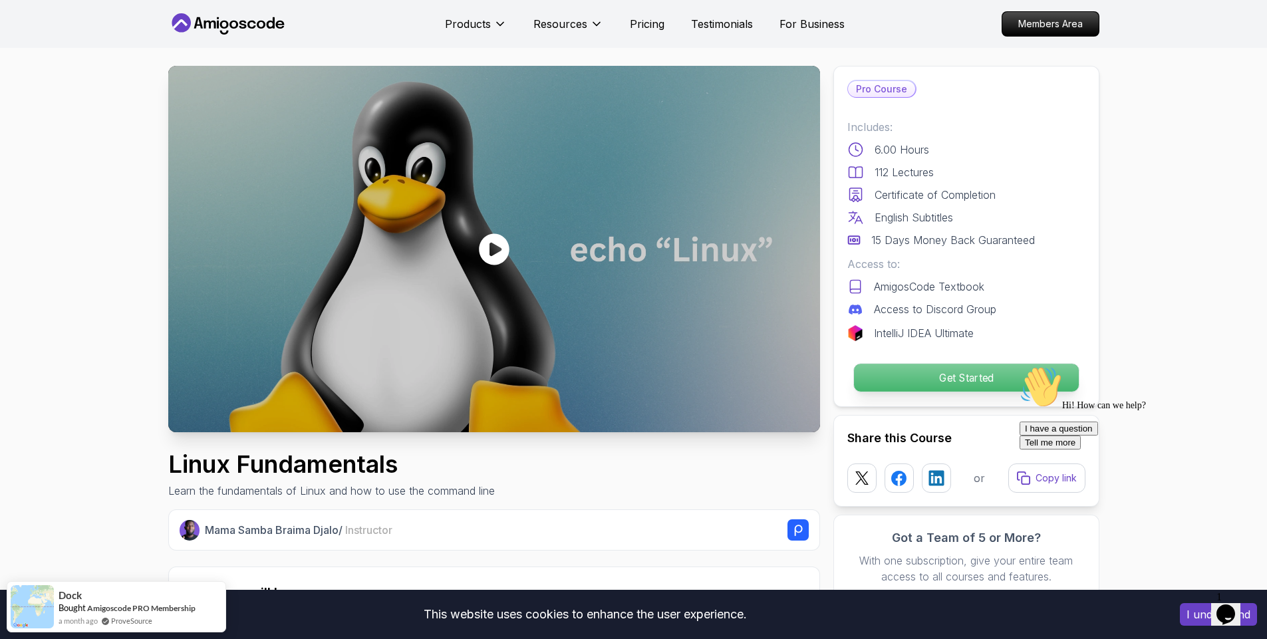 Image resolution: width=1267 pixels, height=639 pixels. I want to click on p: 15 Days Money Back Guaranteed, so click(953, 240).